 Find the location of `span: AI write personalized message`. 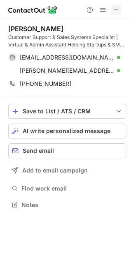

span: AI write personalized message is located at coordinates (66, 131).